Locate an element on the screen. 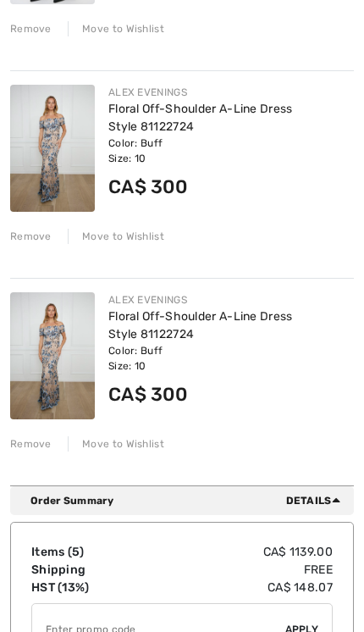  td: CA$ 148.07 is located at coordinates (233, 587).